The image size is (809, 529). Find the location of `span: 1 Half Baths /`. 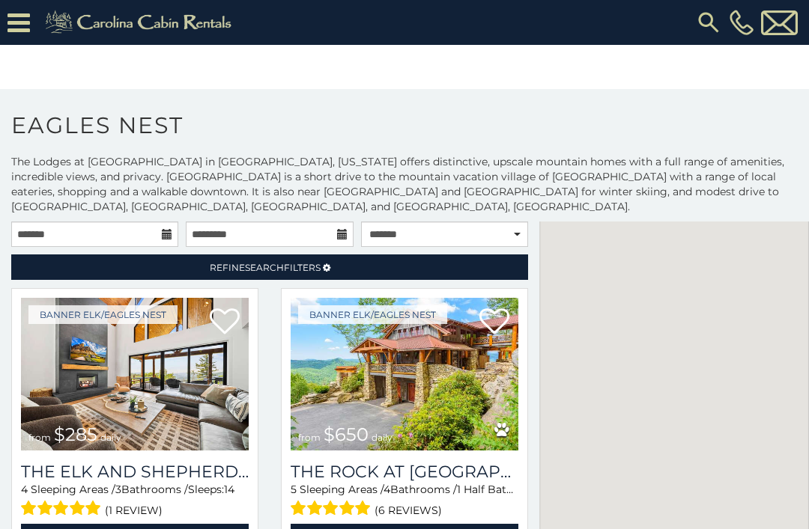

span: 1 Half Baths / is located at coordinates (490, 490).